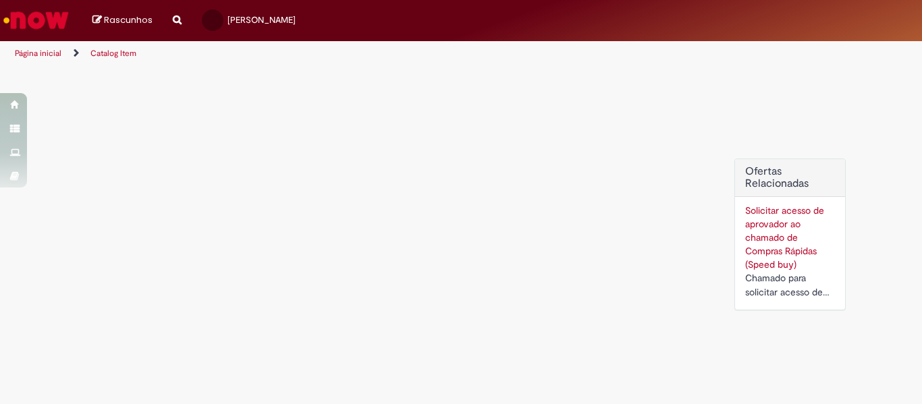 This screenshot has width=922, height=404. I want to click on a: Rascunhos, so click(122, 20).